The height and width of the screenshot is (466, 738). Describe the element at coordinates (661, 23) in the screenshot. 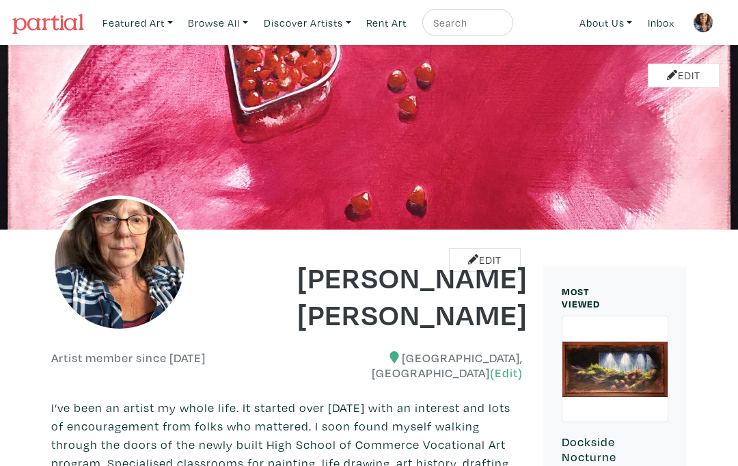

I see `a: Inbox` at that location.